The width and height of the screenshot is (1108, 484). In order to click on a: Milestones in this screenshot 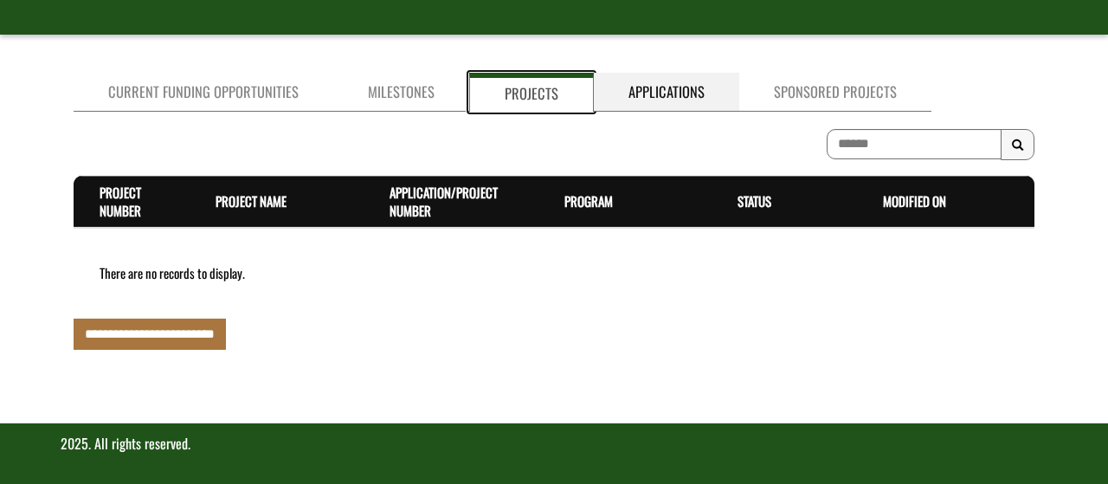, I will do `click(401, 92)`.